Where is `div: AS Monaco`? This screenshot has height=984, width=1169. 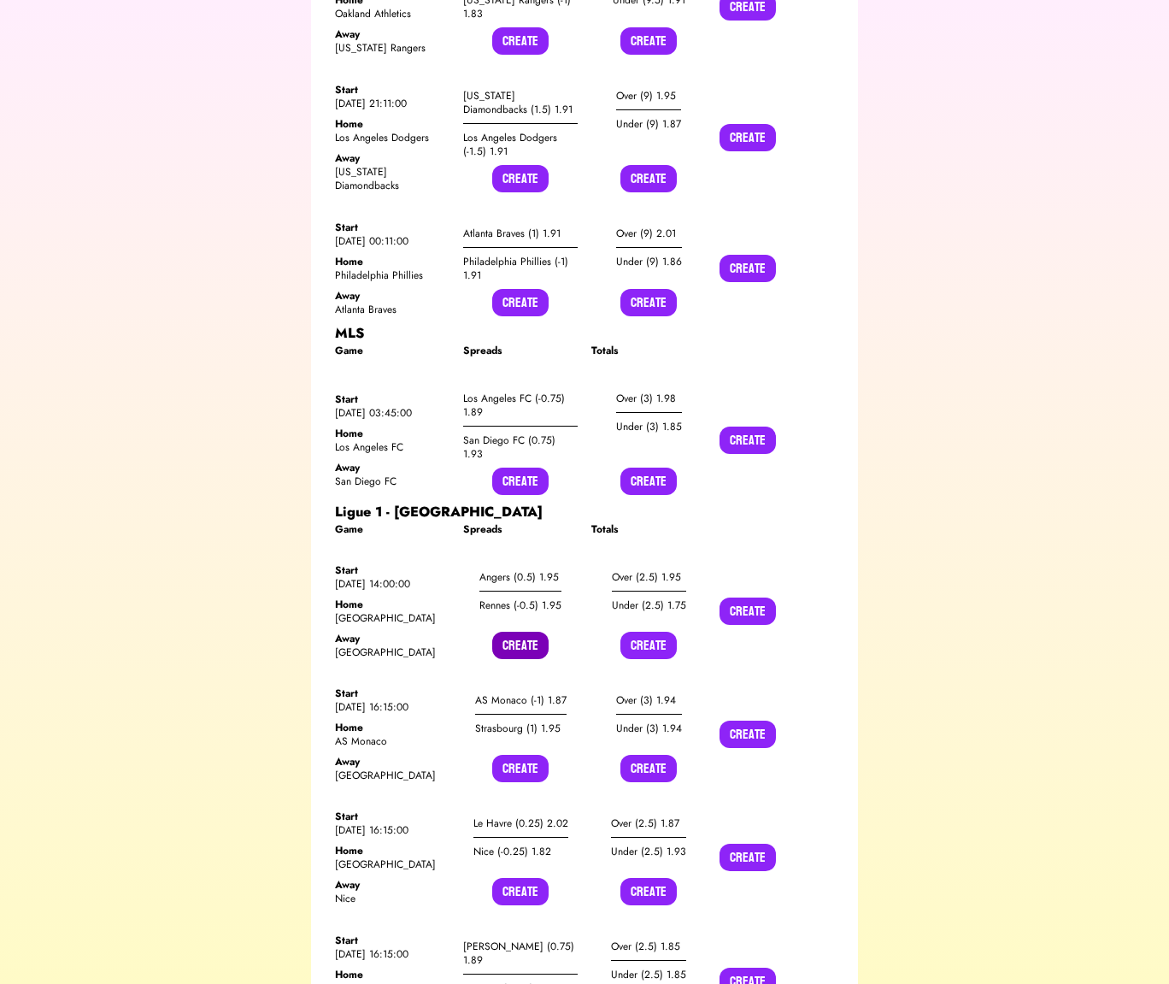
div: AS Monaco is located at coordinates (392, 741).